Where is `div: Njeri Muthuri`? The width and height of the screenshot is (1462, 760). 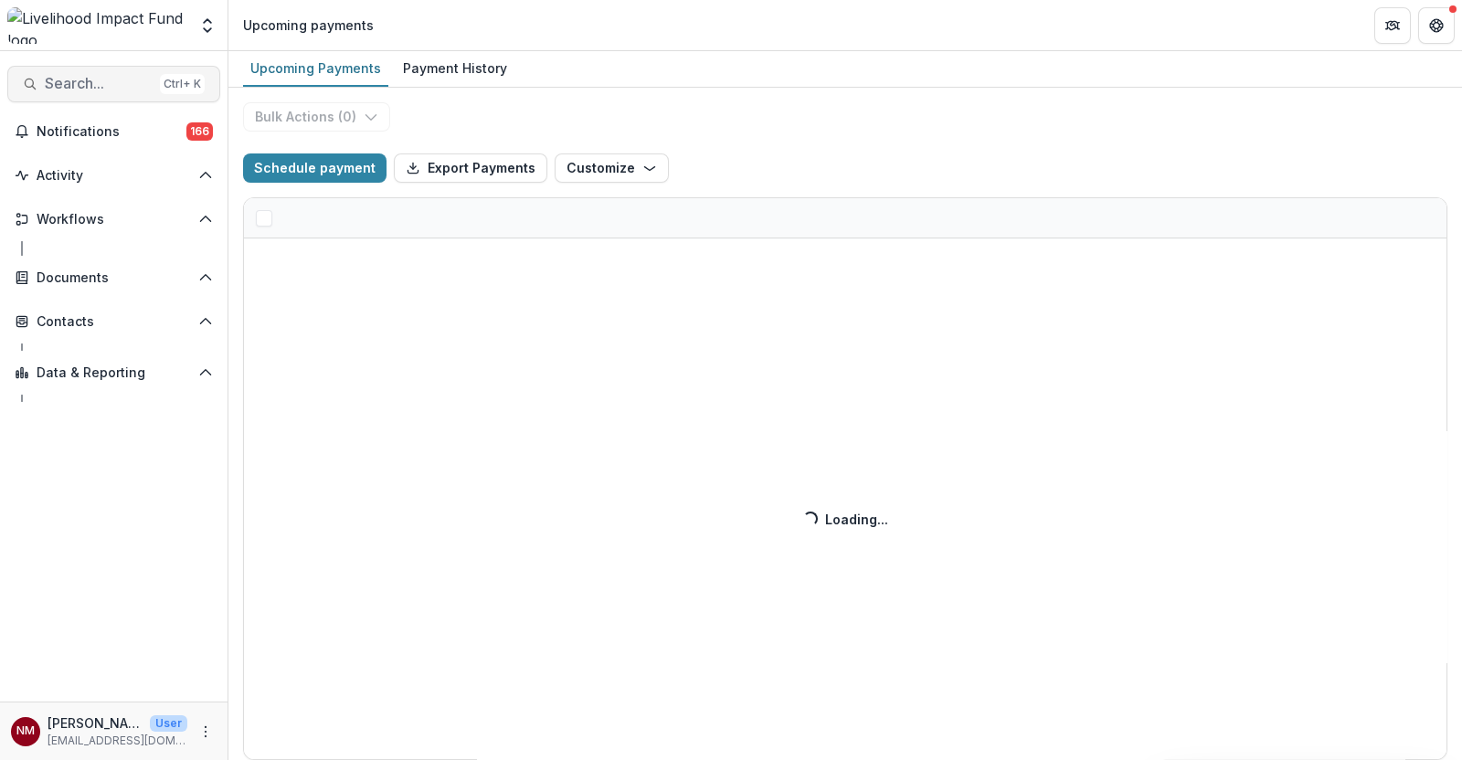 div: Njeri Muthuri is located at coordinates (26, 731).